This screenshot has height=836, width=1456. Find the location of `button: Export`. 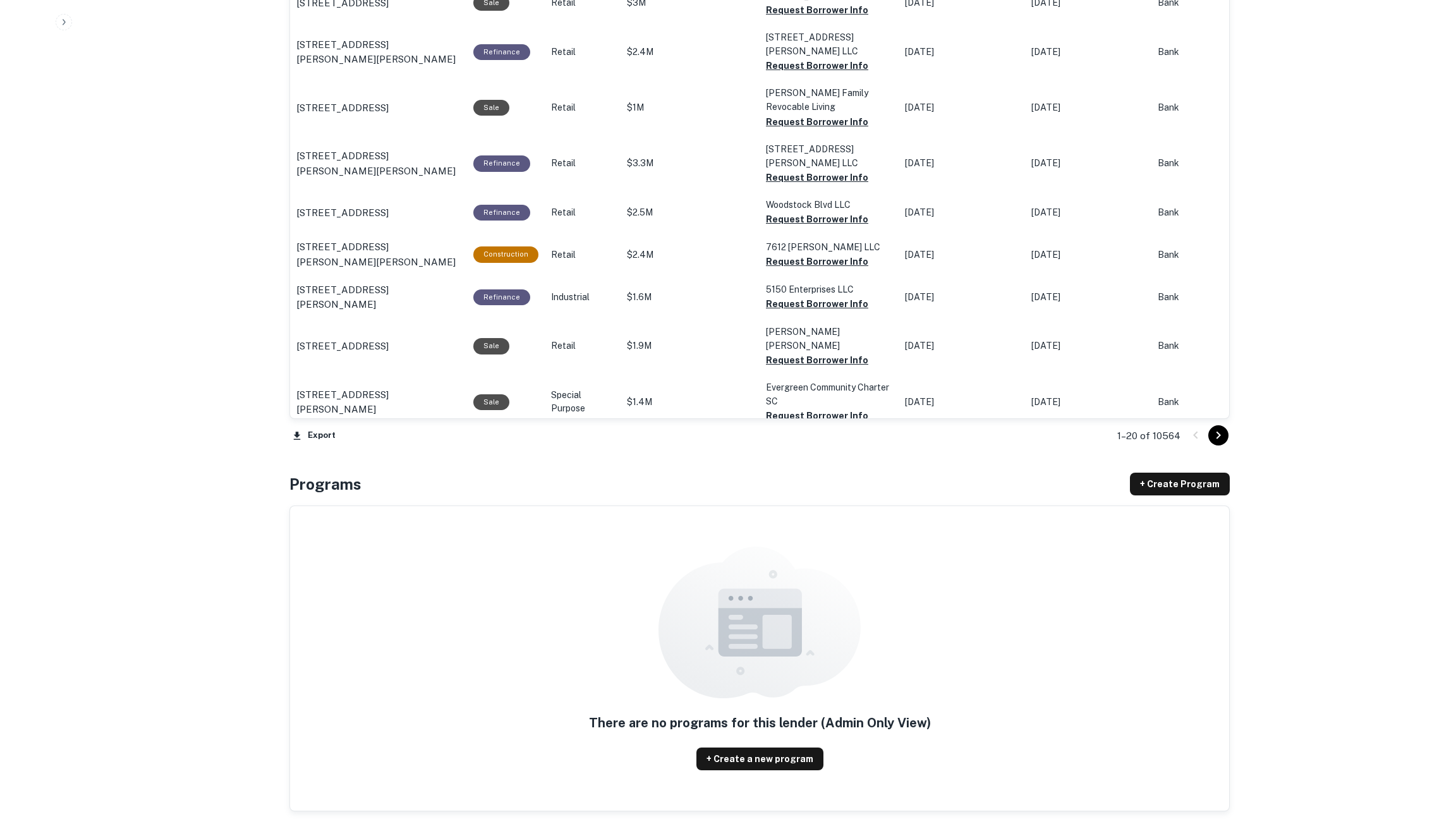

button: Export is located at coordinates (315, 436).